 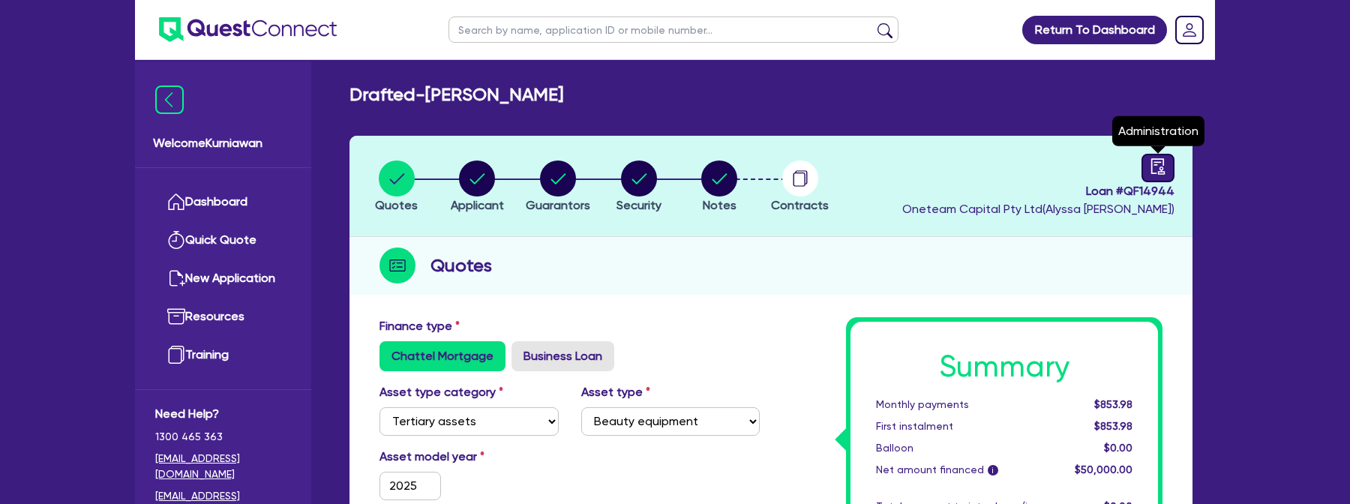 I want to click on span: audit, so click(x=1158, y=166).